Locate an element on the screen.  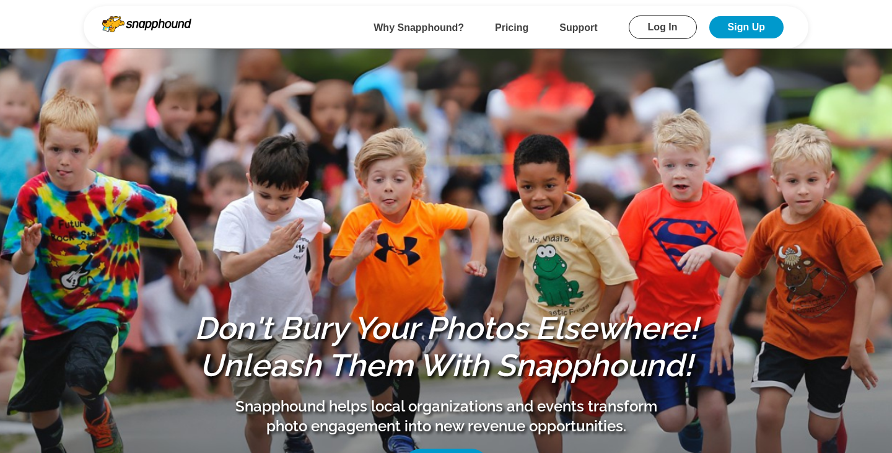
a: Sign Up is located at coordinates (746, 27).